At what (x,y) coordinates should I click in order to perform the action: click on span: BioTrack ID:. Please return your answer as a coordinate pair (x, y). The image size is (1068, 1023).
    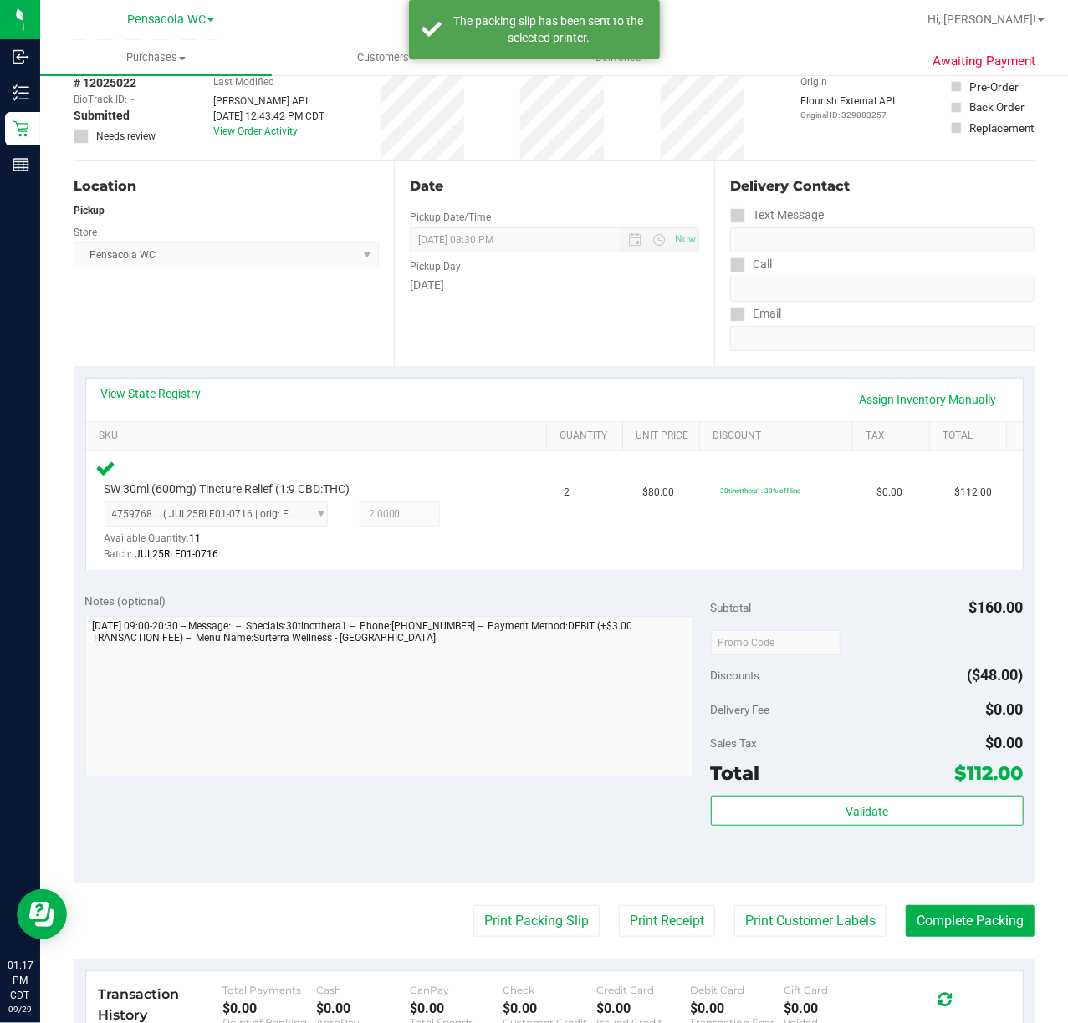
    Looking at the image, I should click on (100, 99).